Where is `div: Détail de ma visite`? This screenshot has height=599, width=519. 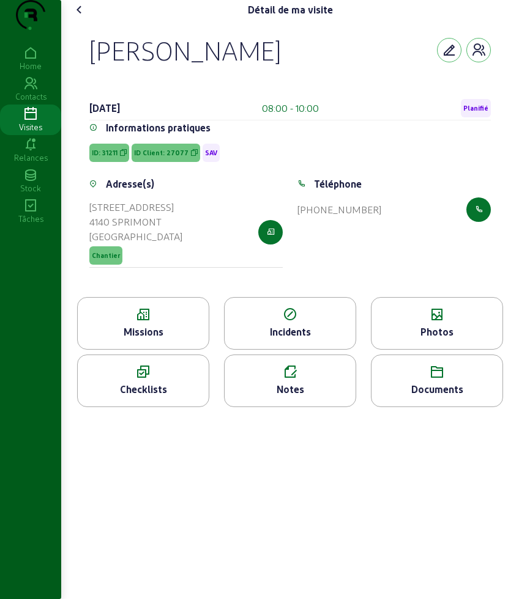
div: Détail de ma visite is located at coordinates (290, 10).